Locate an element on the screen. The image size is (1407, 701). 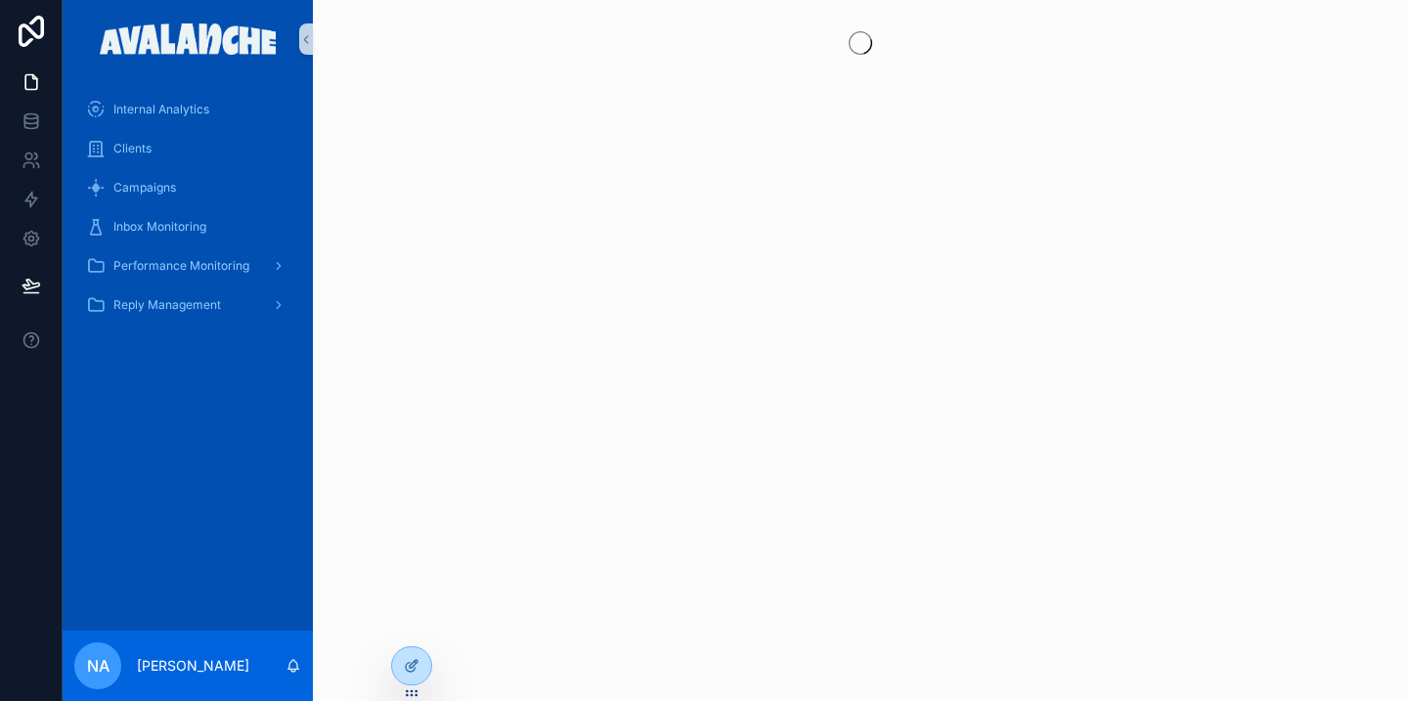
span: Reply Management is located at coordinates (167, 305).